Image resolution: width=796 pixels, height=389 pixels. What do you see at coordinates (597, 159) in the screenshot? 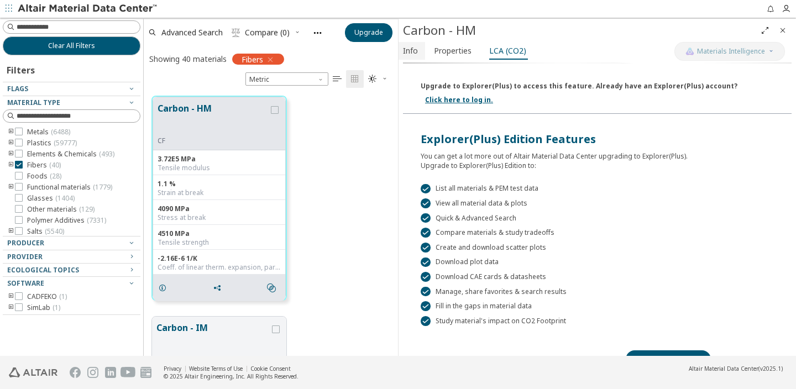
I see `div: You can get a lot more out of Altair Material Data Center upgrading to Explorer(Plus). Upgrade to...` at bounding box center [597, 159].